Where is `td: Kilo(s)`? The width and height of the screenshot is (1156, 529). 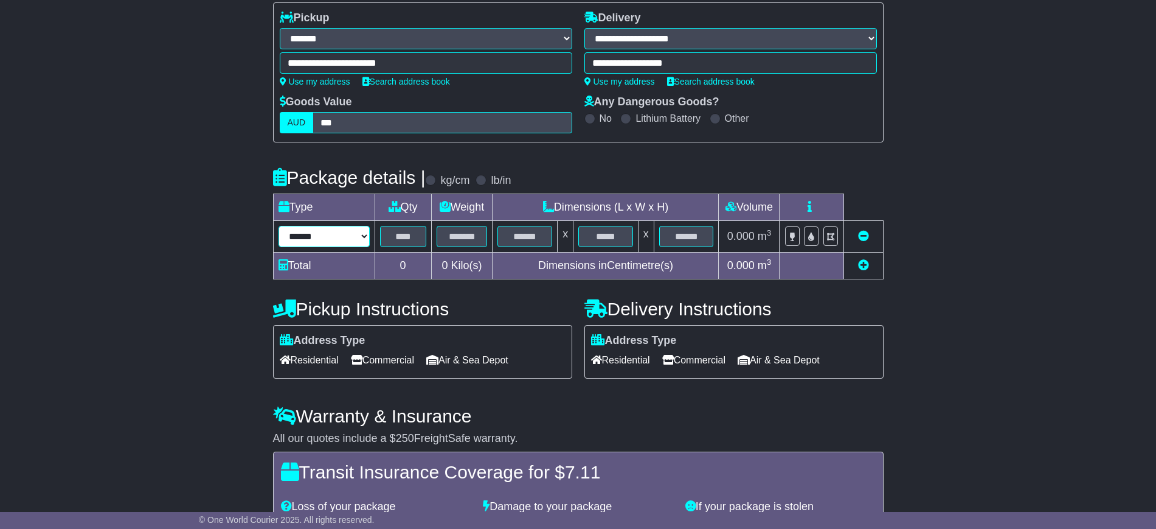 td: Kilo(s) is located at coordinates (462, 266).